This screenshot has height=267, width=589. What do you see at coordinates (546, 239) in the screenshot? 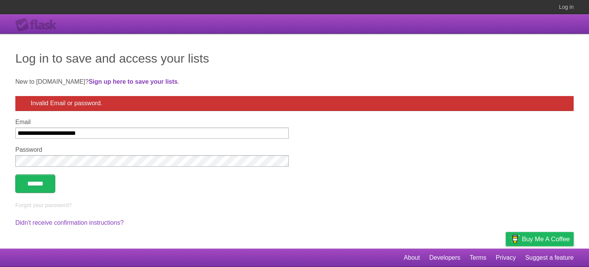
I see `span: Buy me a coffee` at bounding box center [546, 239].